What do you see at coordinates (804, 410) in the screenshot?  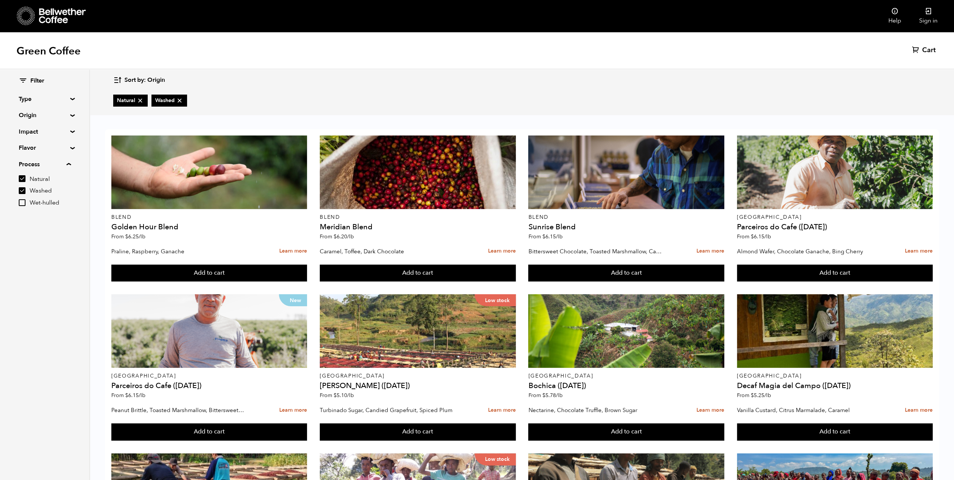 I see `p: Vanilla Custard, Citrus Marmalade, Caramel` at bounding box center [804, 410].